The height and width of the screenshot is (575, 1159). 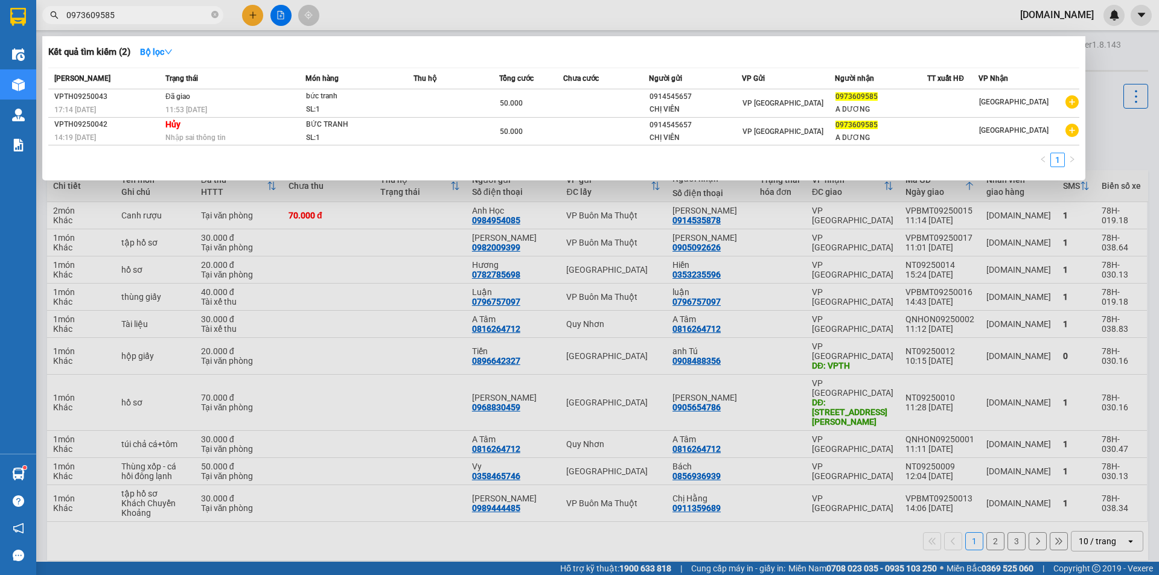 What do you see at coordinates (516, 78) in the screenshot?
I see `span: Tổng cước` at bounding box center [516, 78].